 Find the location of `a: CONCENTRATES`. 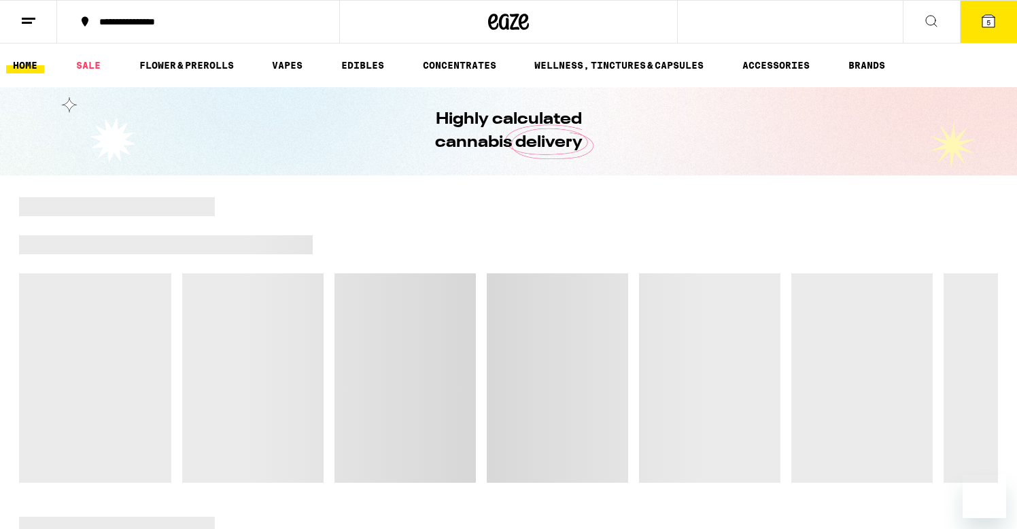

a: CONCENTRATES is located at coordinates (460, 65).